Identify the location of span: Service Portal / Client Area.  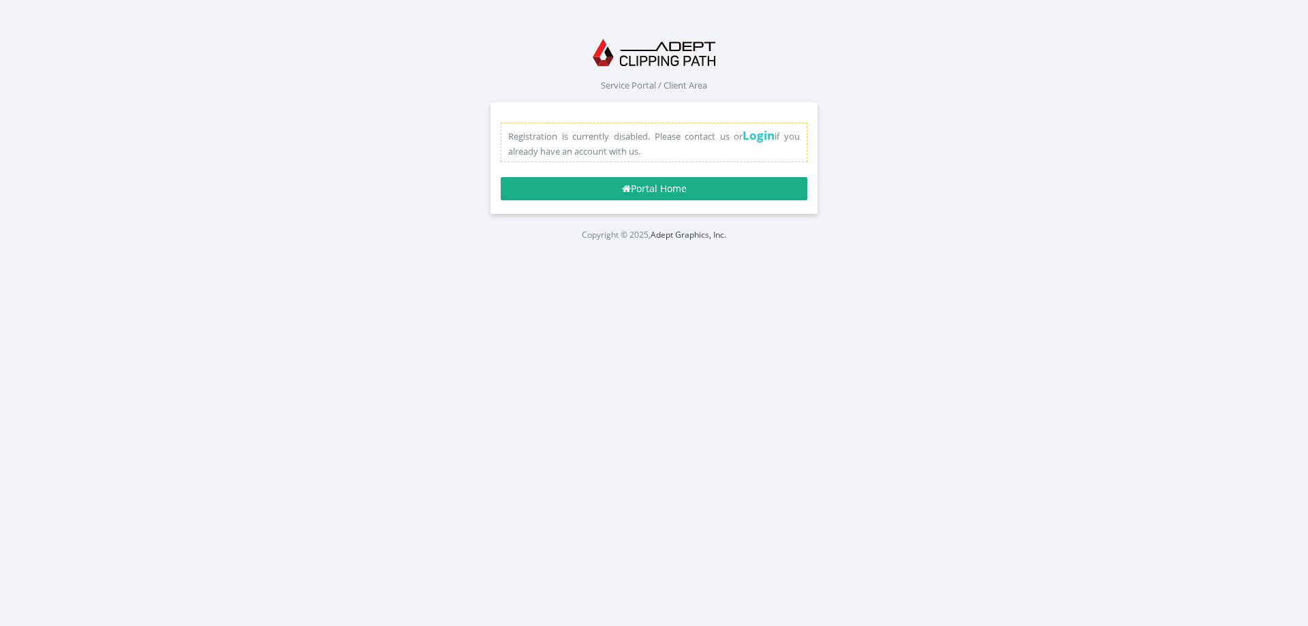
(654, 85).